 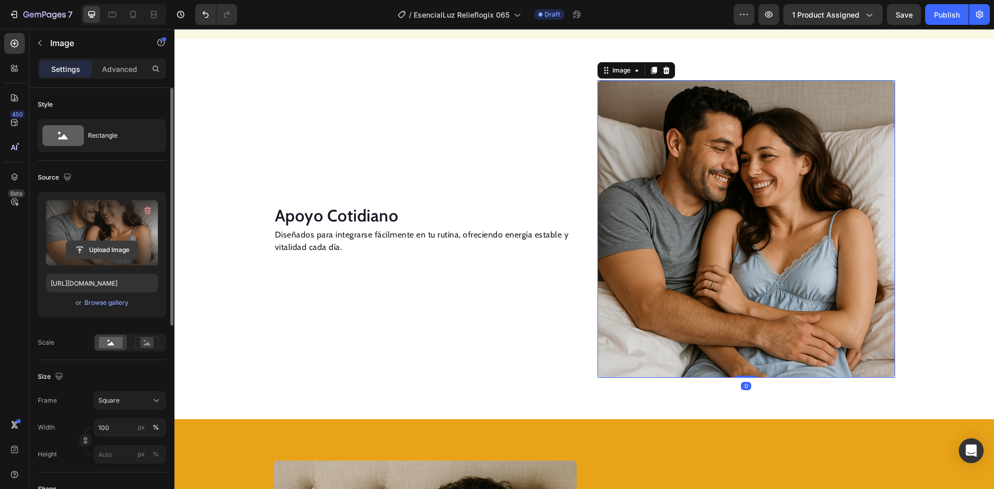 I want to click on input: https://example.com/image.jpg, so click(x=102, y=283).